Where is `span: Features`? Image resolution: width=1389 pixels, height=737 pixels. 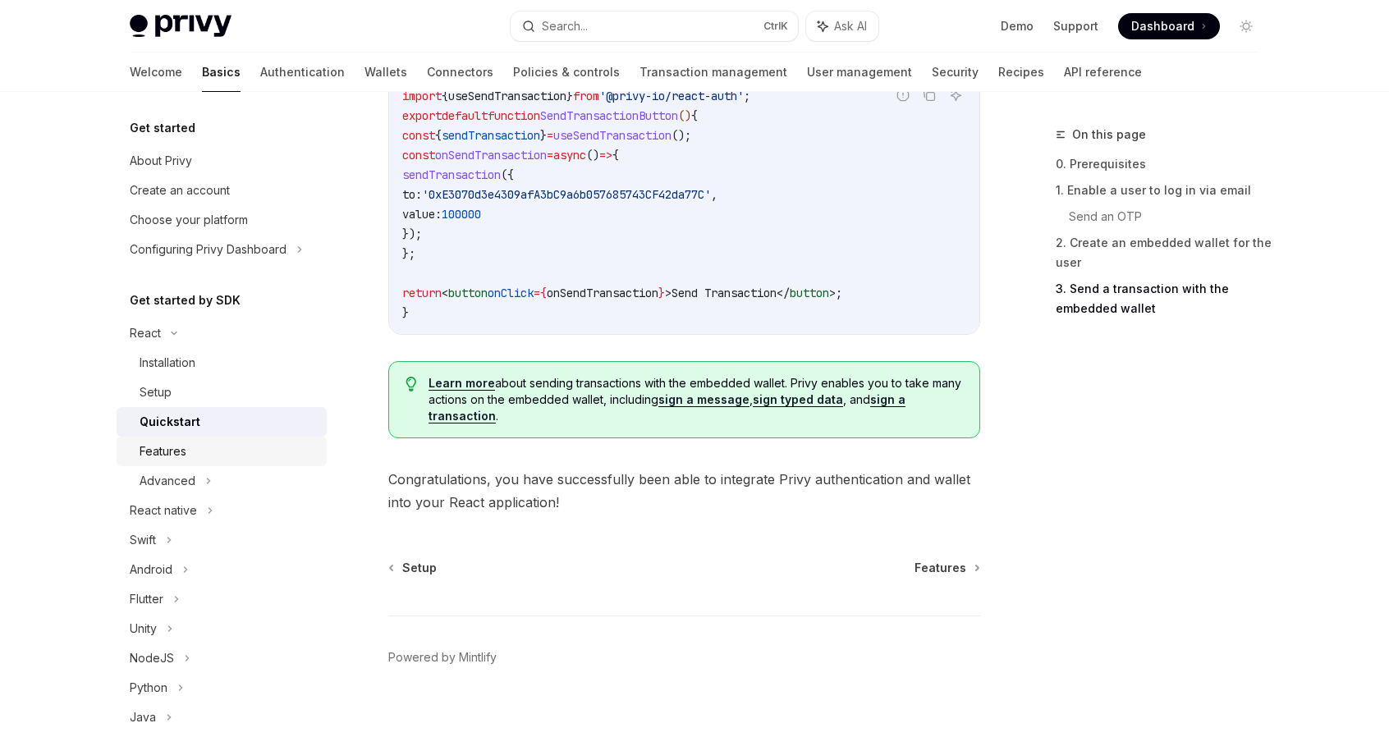
span: Features is located at coordinates (940, 568).